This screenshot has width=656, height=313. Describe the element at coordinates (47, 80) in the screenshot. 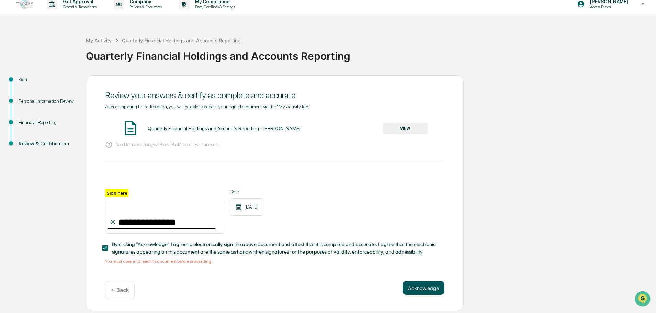

I see `div: Start` at that location.